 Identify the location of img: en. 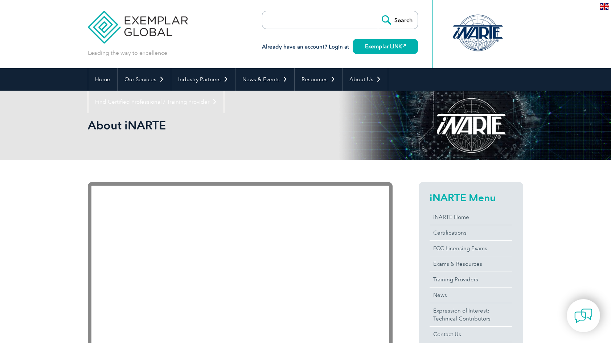
(604, 6).